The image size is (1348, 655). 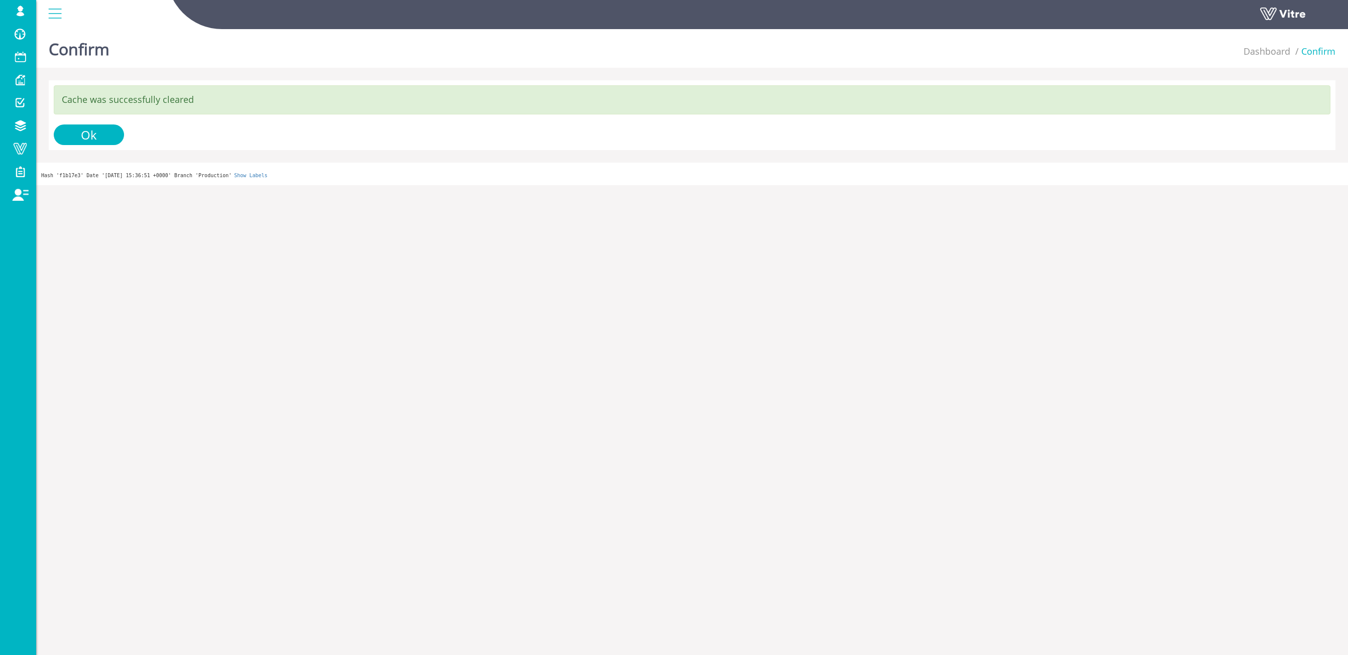 I want to click on li: Dashboard, so click(x=1267, y=52).